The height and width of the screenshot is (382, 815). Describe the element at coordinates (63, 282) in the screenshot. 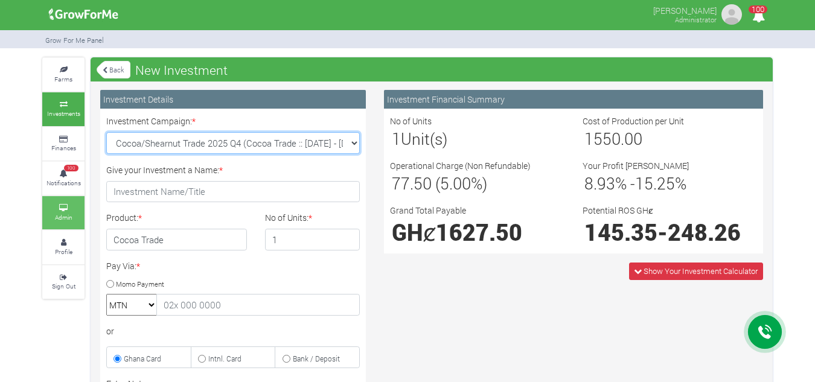

I see `a: Sign Out` at that location.